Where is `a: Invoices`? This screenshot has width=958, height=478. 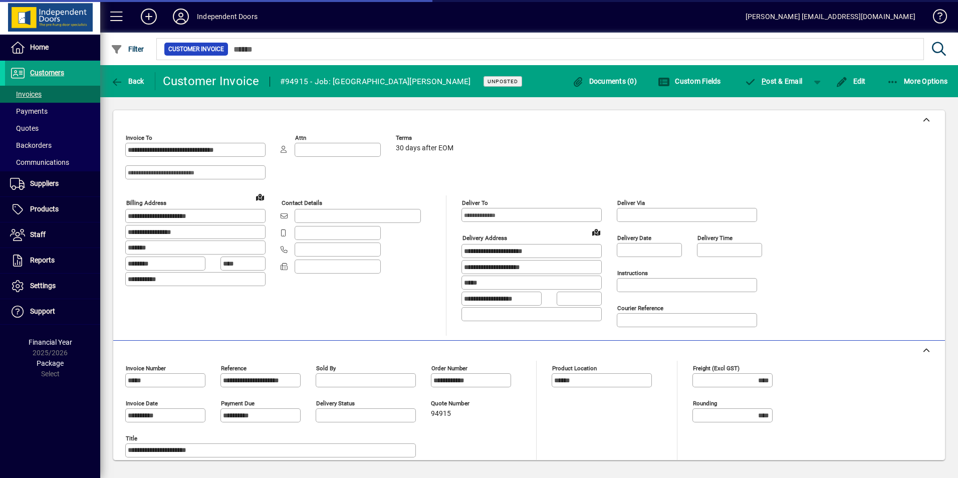 a: Invoices is located at coordinates (53, 94).